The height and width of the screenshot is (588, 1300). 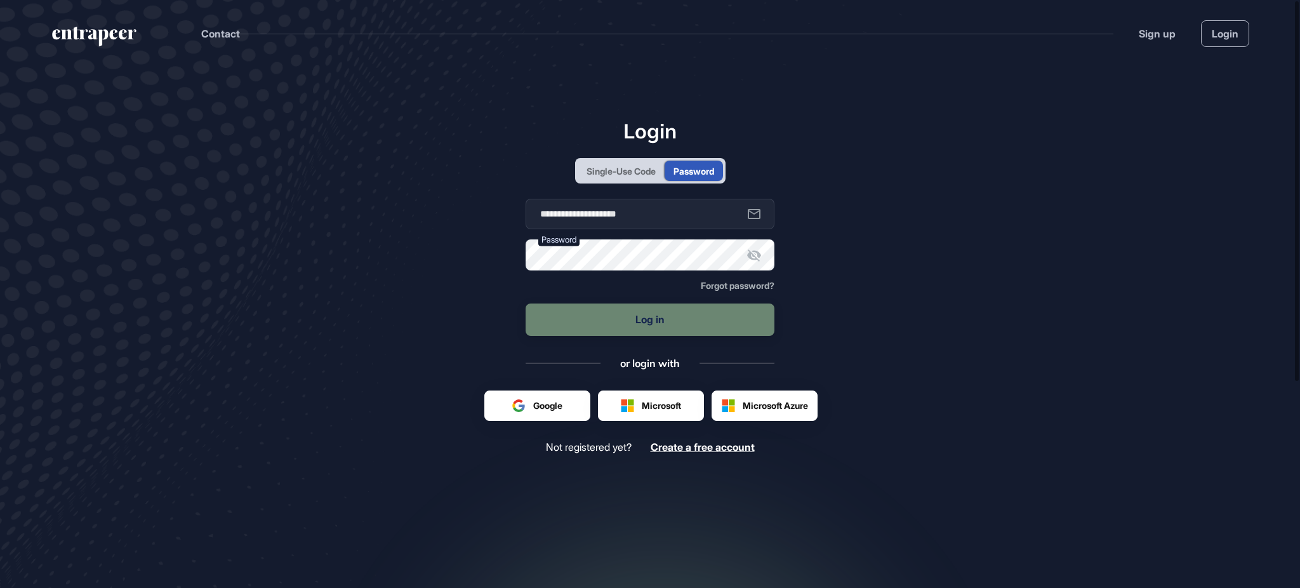 I want to click on a: Forgot password?, so click(x=738, y=286).